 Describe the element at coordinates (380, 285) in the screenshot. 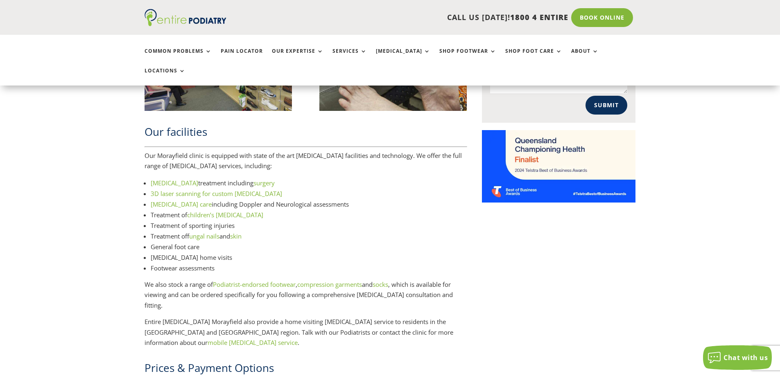

I see `a: socks` at that location.